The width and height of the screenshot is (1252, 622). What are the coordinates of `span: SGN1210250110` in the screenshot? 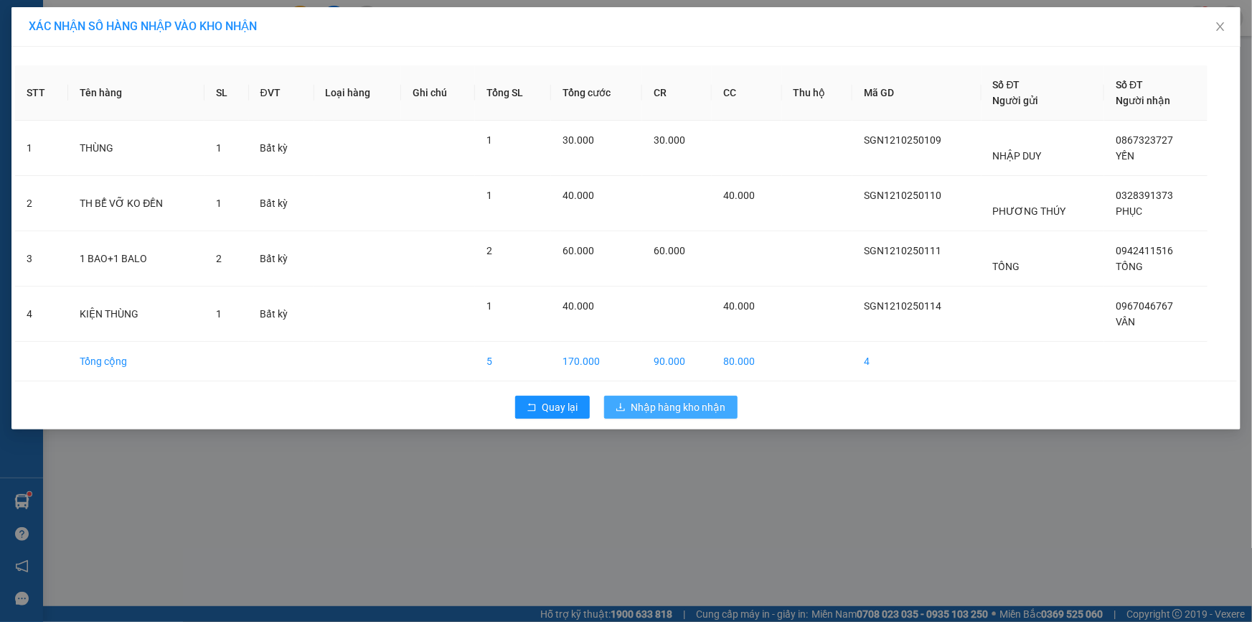 It's located at (903, 195).